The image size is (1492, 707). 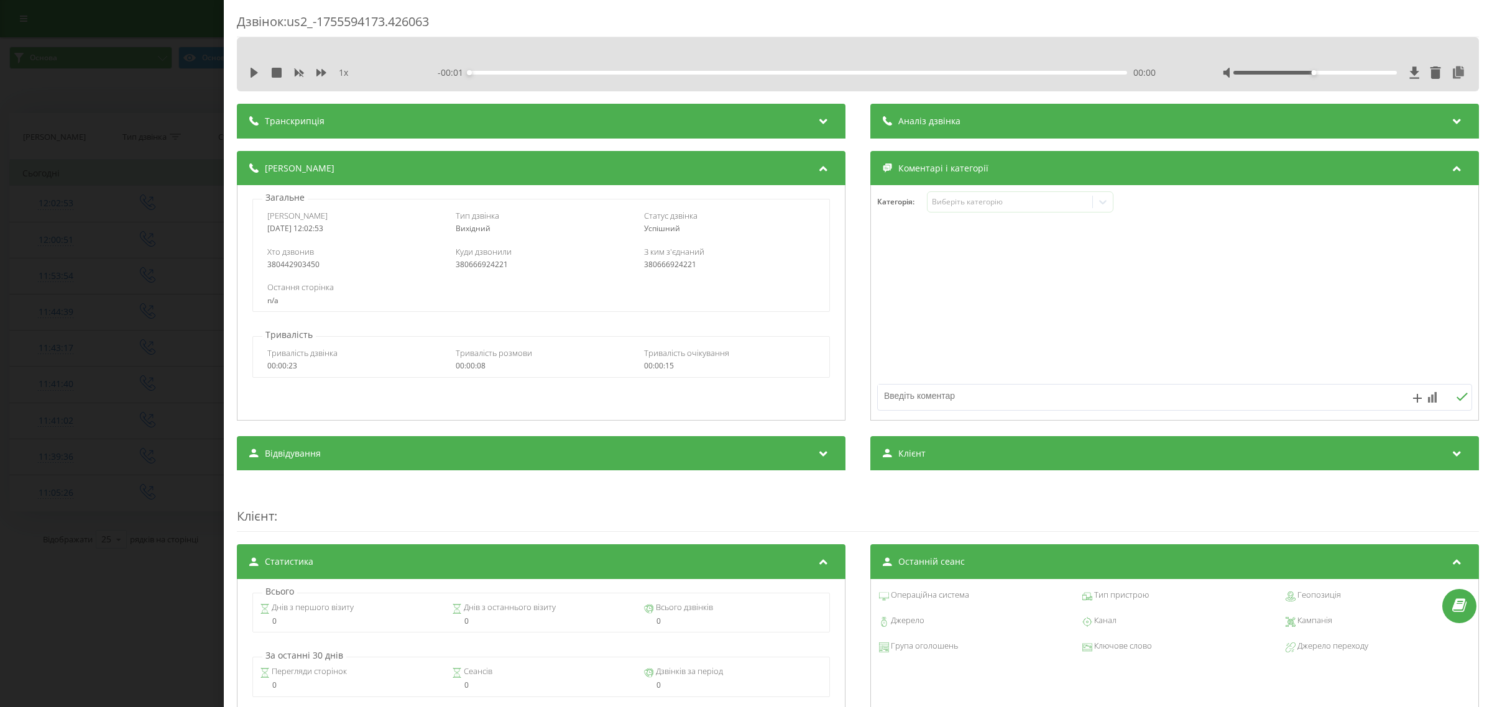 I want to click on span: Дзвінків за період, so click(x=688, y=672).